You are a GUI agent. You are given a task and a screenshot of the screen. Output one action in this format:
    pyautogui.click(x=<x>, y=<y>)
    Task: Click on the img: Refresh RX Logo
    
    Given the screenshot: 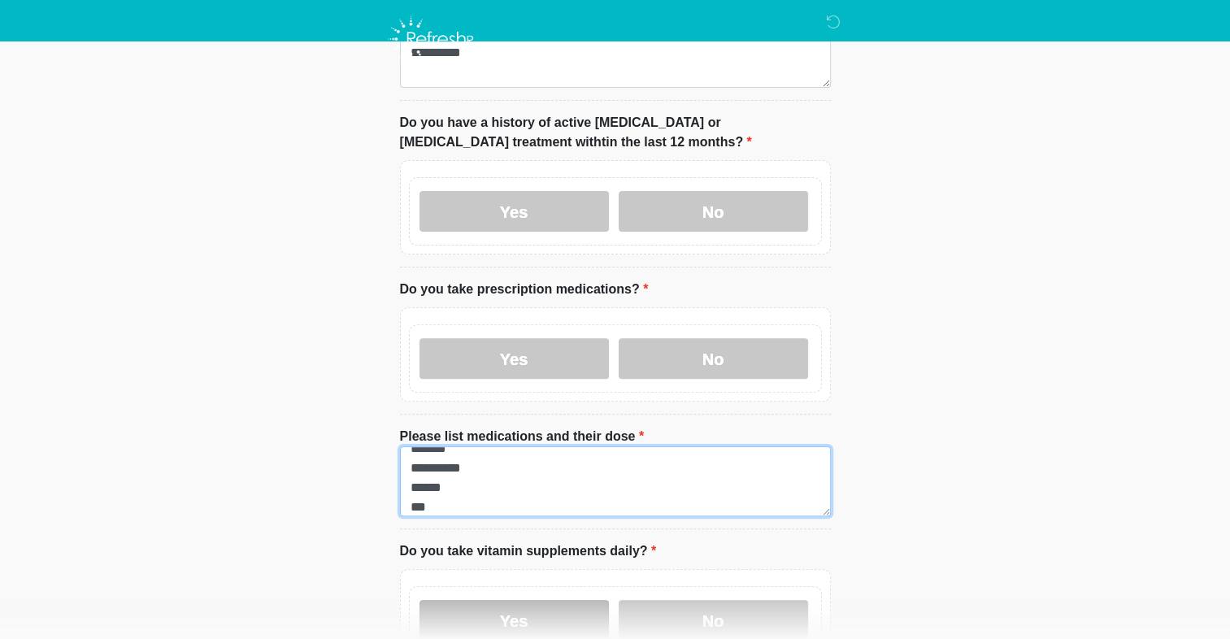 What is the action you would take?
    pyautogui.click(x=433, y=39)
    